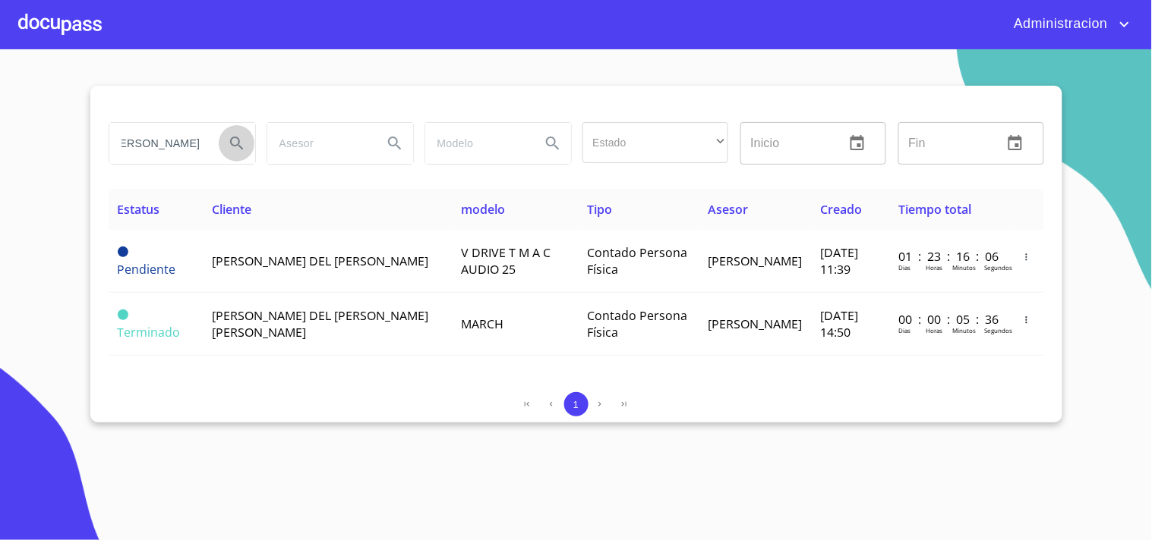 The height and width of the screenshot is (540, 1152). I want to click on span: MARCH, so click(482, 324).